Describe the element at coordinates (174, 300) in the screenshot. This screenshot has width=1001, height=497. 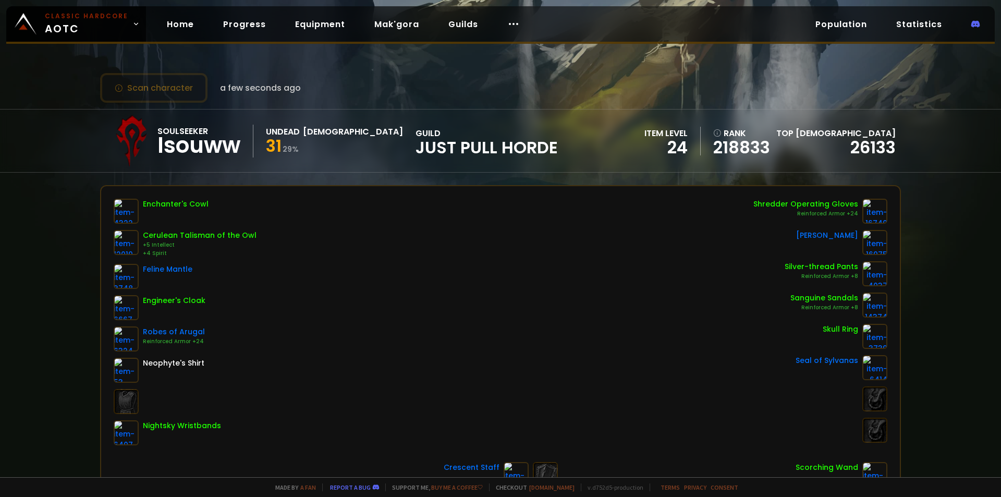
I see `div: Engineer's Cloak` at that location.